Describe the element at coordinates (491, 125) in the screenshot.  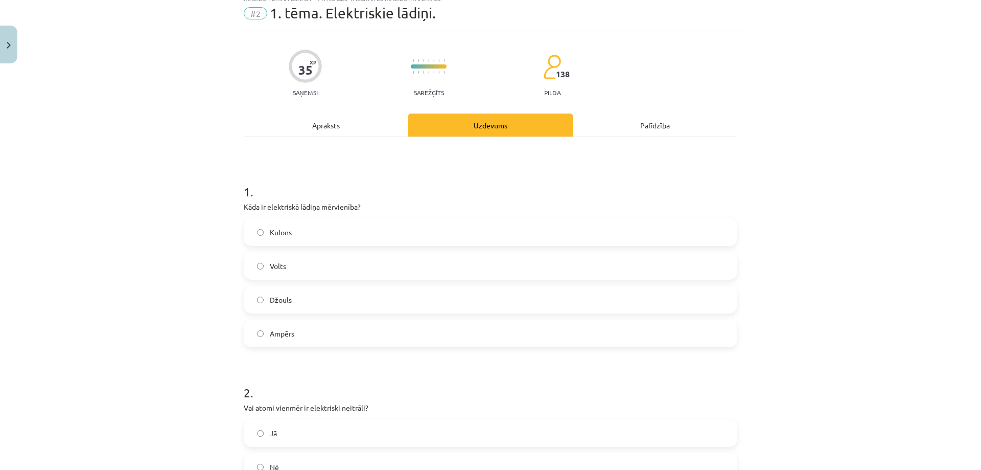
I see `div: Uzdevums` at that location.